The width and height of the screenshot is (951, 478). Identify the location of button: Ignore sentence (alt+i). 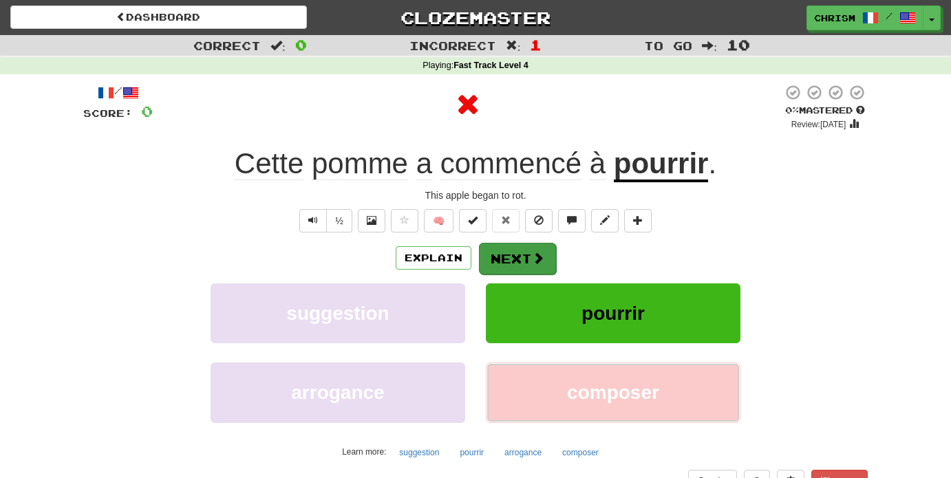
(539, 221).